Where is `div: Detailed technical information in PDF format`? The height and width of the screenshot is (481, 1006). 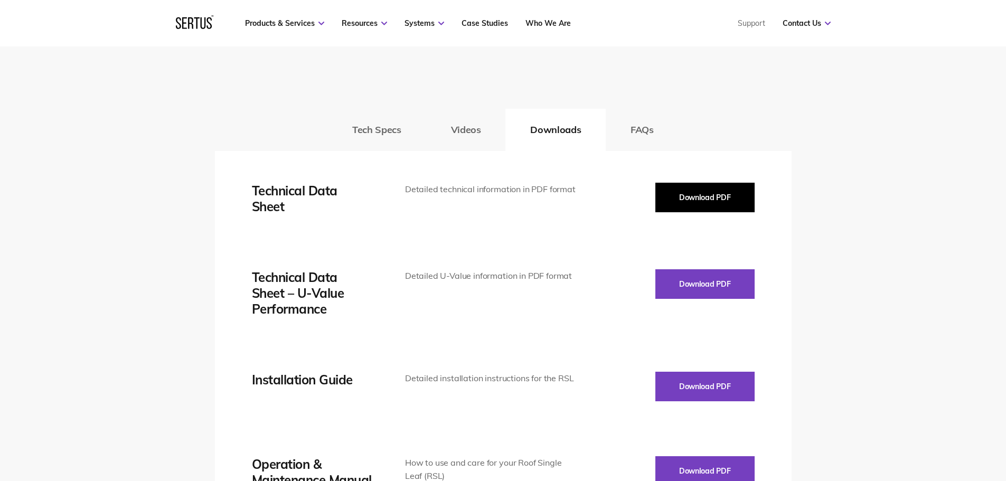 div: Detailed technical information in PDF format is located at coordinates (492, 190).